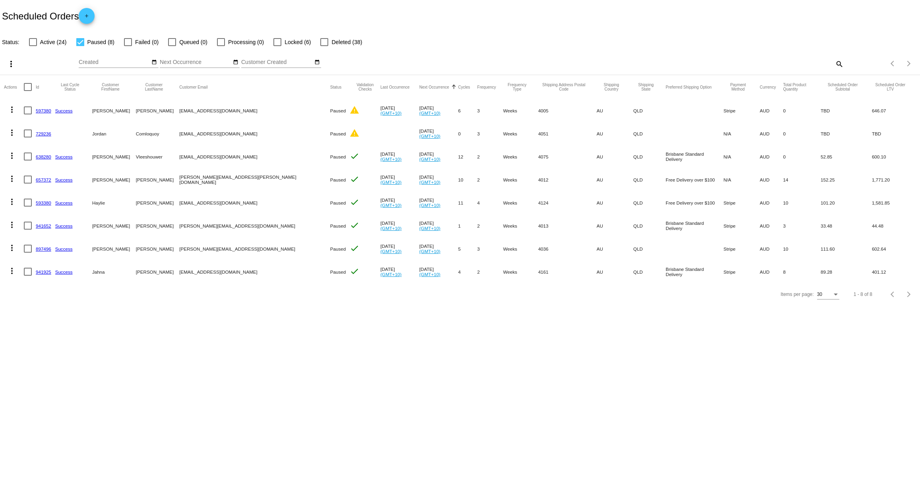 This screenshot has height=485, width=920. I want to click on a: 729236, so click(43, 133).